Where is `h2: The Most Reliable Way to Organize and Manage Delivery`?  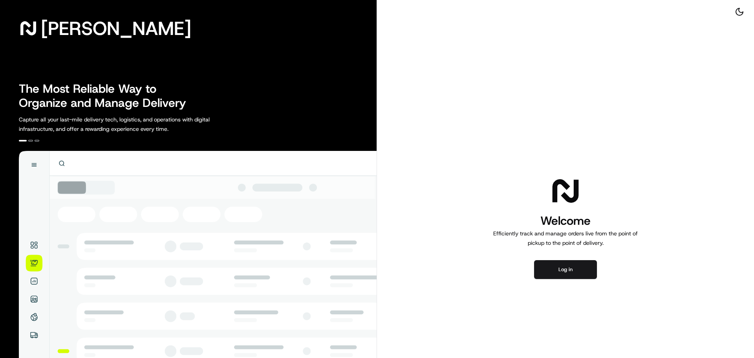
h2: The Most Reliable Way to Organize and Manage Delivery is located at coordinates (107, 96).